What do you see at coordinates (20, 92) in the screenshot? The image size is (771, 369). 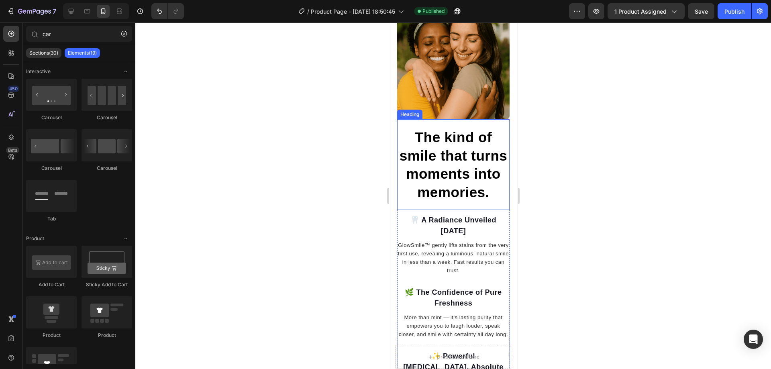 I see `div: Heading` at bounding box center [20, 92].